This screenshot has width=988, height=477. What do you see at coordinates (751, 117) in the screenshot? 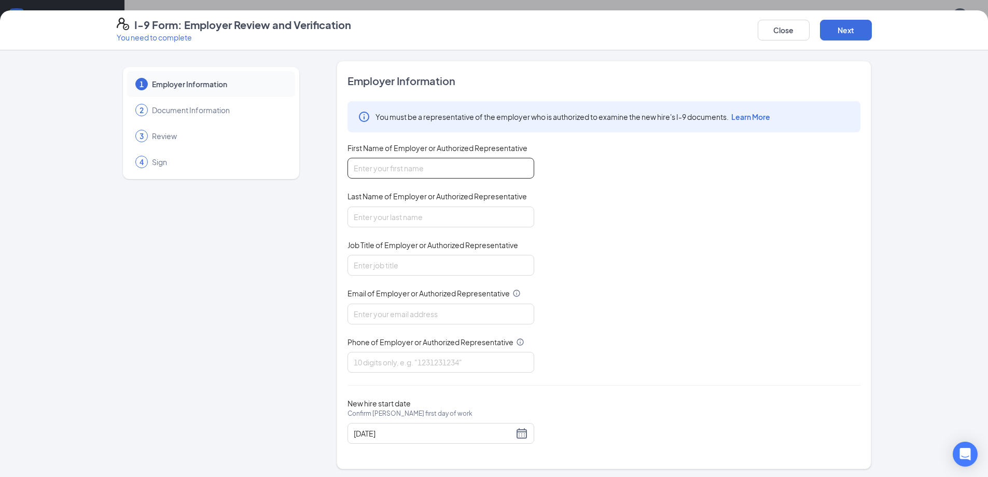
I see `span: Learn More` at bounding box center [751, 117].